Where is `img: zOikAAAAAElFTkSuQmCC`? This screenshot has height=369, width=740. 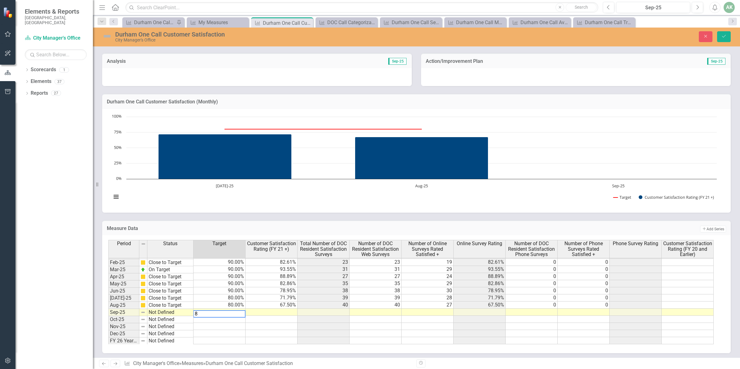 img: zOikAAAAAElFTkSuQmCC is located at coordinates (143, 270).